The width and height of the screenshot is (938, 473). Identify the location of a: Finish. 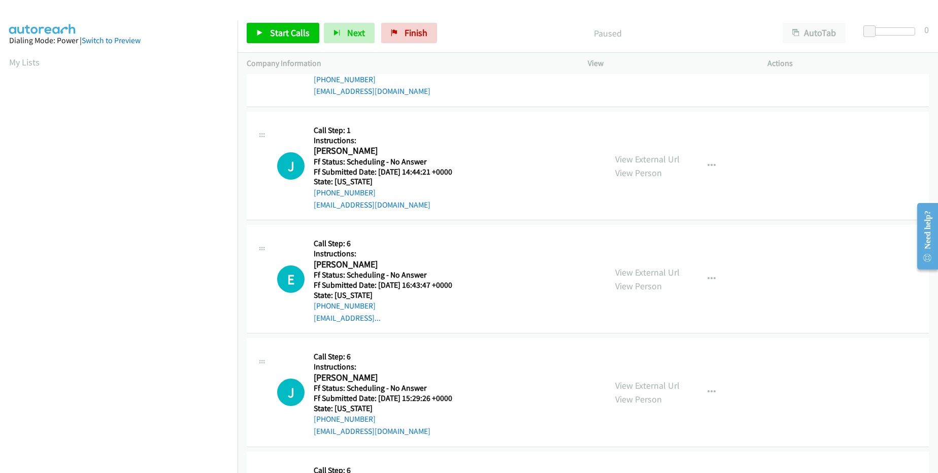
(409, 33).